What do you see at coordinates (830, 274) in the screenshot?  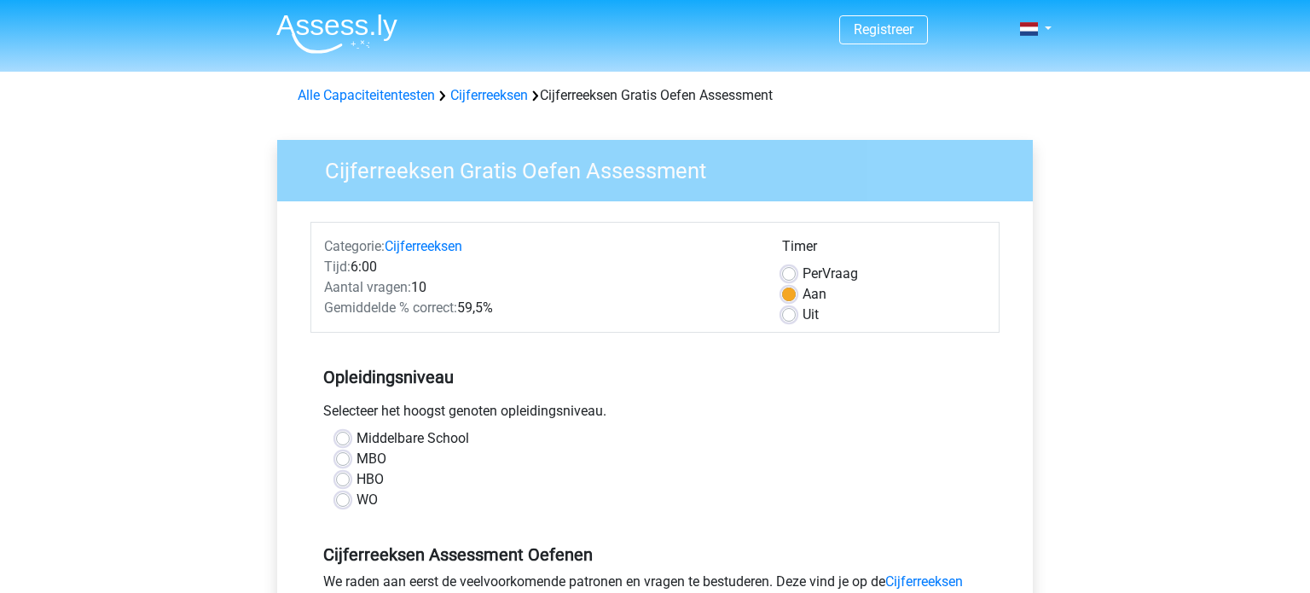 I see `label: Vraag` at bounding box center [830, 274].